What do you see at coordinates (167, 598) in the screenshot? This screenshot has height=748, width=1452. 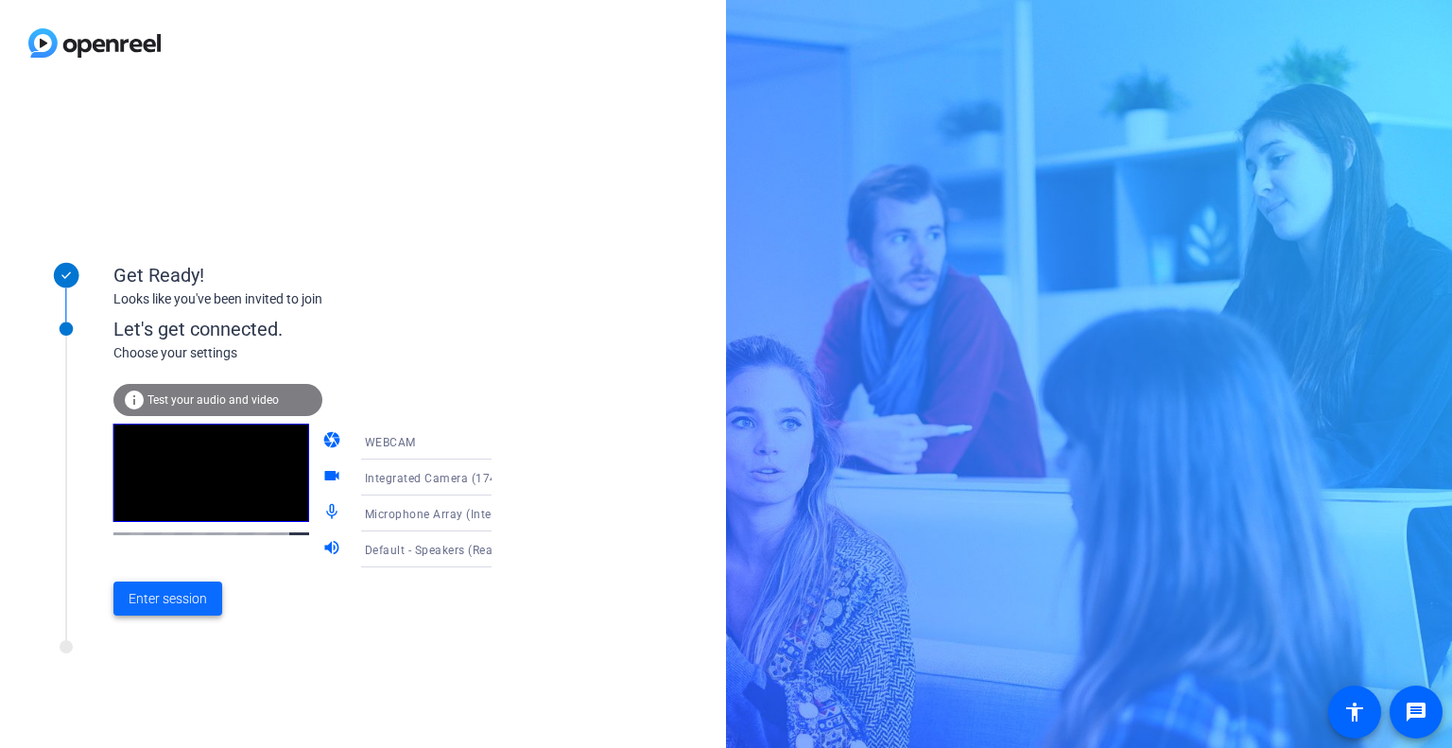 I see `span: Enter session` at bounding box center [167, 598].